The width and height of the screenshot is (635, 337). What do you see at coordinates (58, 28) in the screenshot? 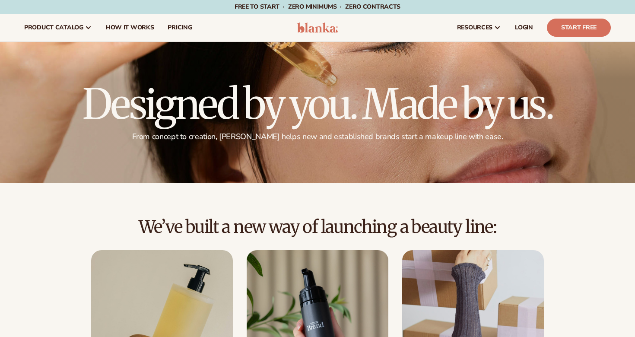
I see `a: product catalog` at bounding box center [58, 28].